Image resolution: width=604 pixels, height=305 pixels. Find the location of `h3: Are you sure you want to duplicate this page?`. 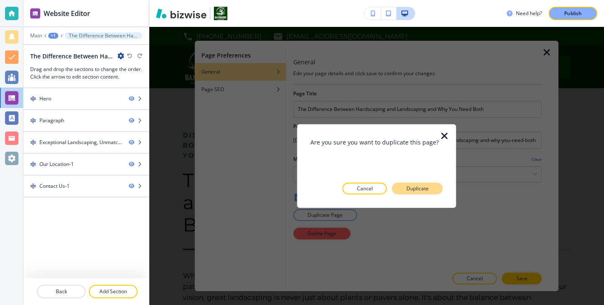

h3: Are you sure you want to duplicate this page? is located at coordinates (376, 142).